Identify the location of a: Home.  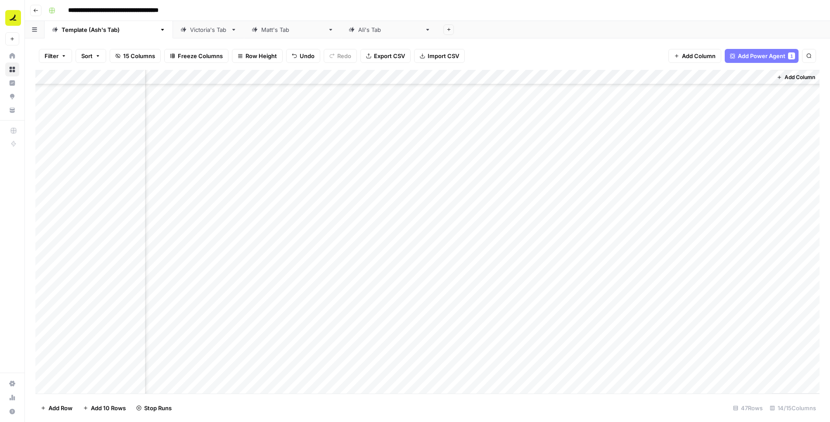
(12, 56).